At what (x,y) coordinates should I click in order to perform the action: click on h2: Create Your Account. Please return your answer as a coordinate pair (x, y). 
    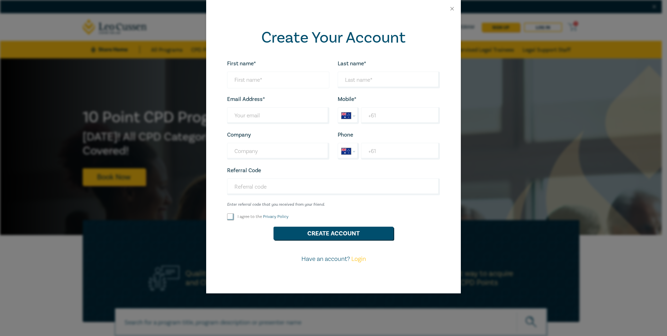
    Looking at the image, I should click on (334, 38).